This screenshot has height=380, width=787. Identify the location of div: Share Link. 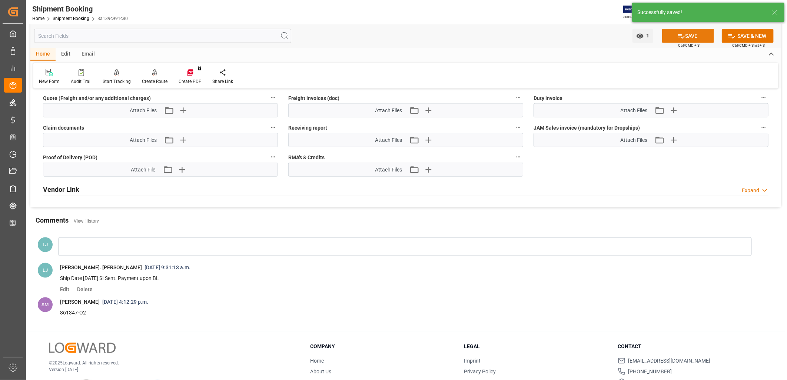
(223, 82).